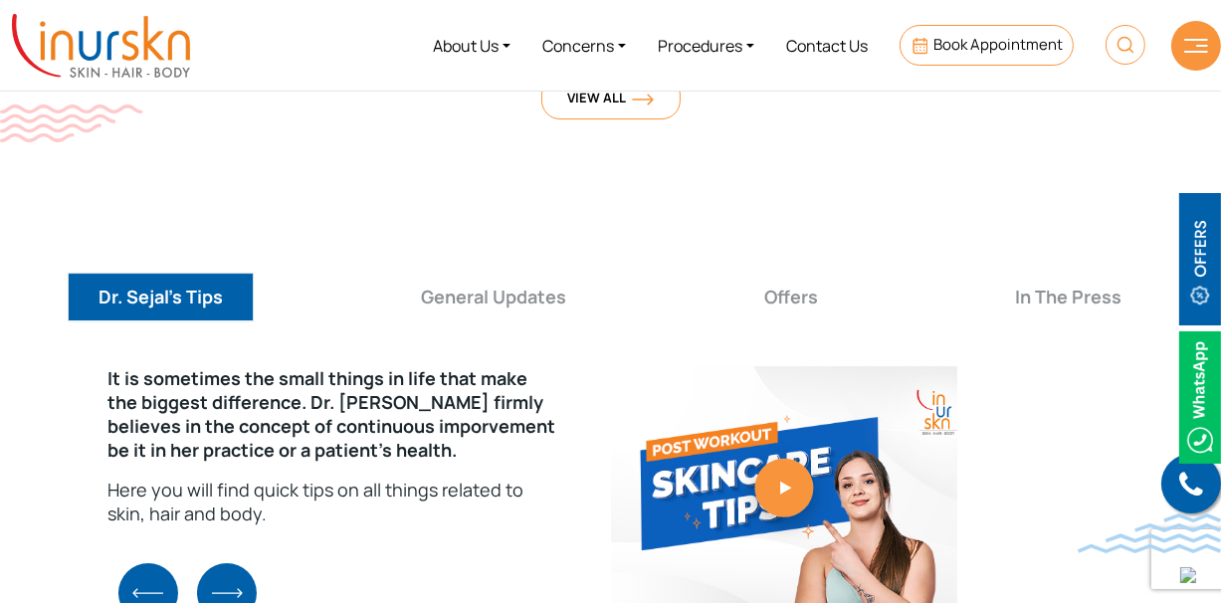 This screenshot has width=1221, height=603. I want to click on button: Dr. Sejal's Tips, so click(160, 296).